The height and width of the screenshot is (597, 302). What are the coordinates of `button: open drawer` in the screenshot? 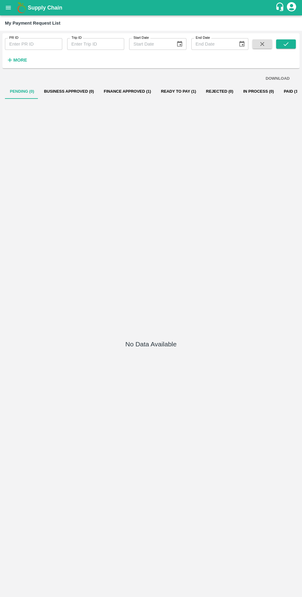 It's located at (8, 8).